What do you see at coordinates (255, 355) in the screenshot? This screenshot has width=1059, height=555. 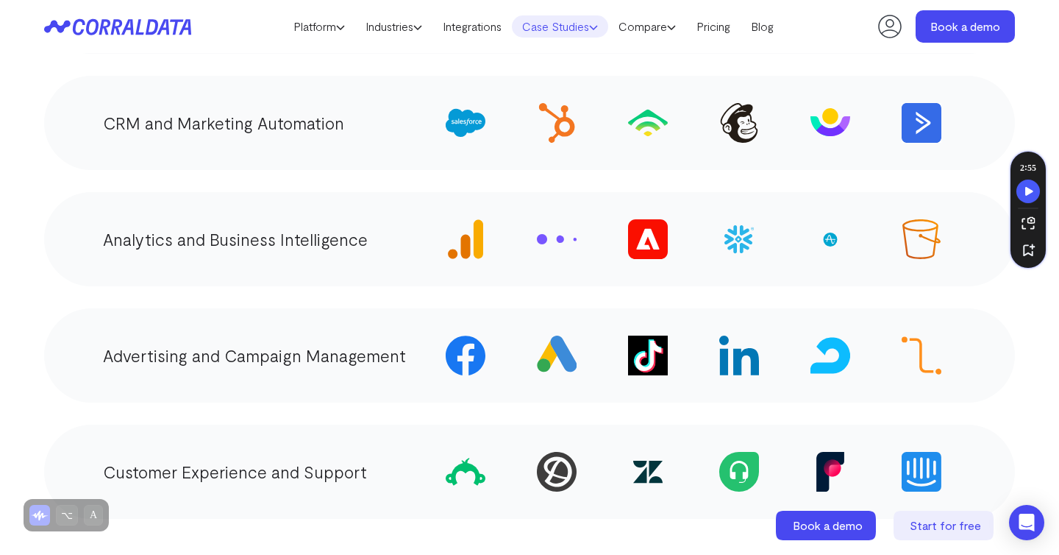 I see `p: Advertising and Campaign Management` at bounding box center [255, 355].